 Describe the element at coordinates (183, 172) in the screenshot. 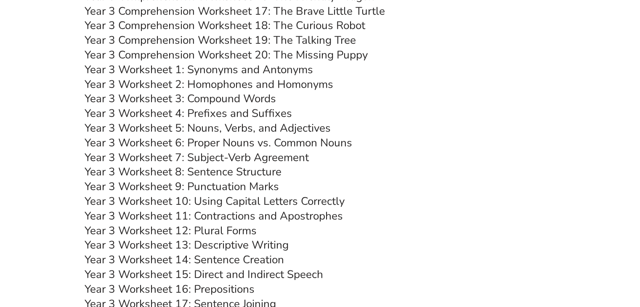

I see `a: Year 3 Worksheet 8: Sentence Structure` at that location.